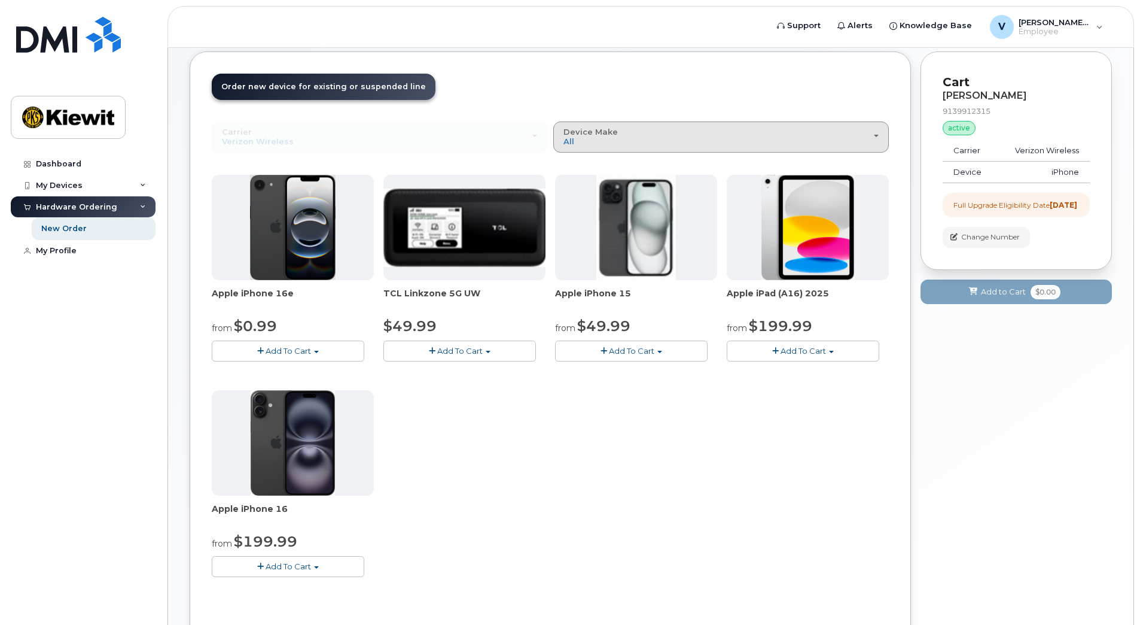 This screenshot has height=625, width=1140. I want to click on span: Device Make, so click(591, 132).